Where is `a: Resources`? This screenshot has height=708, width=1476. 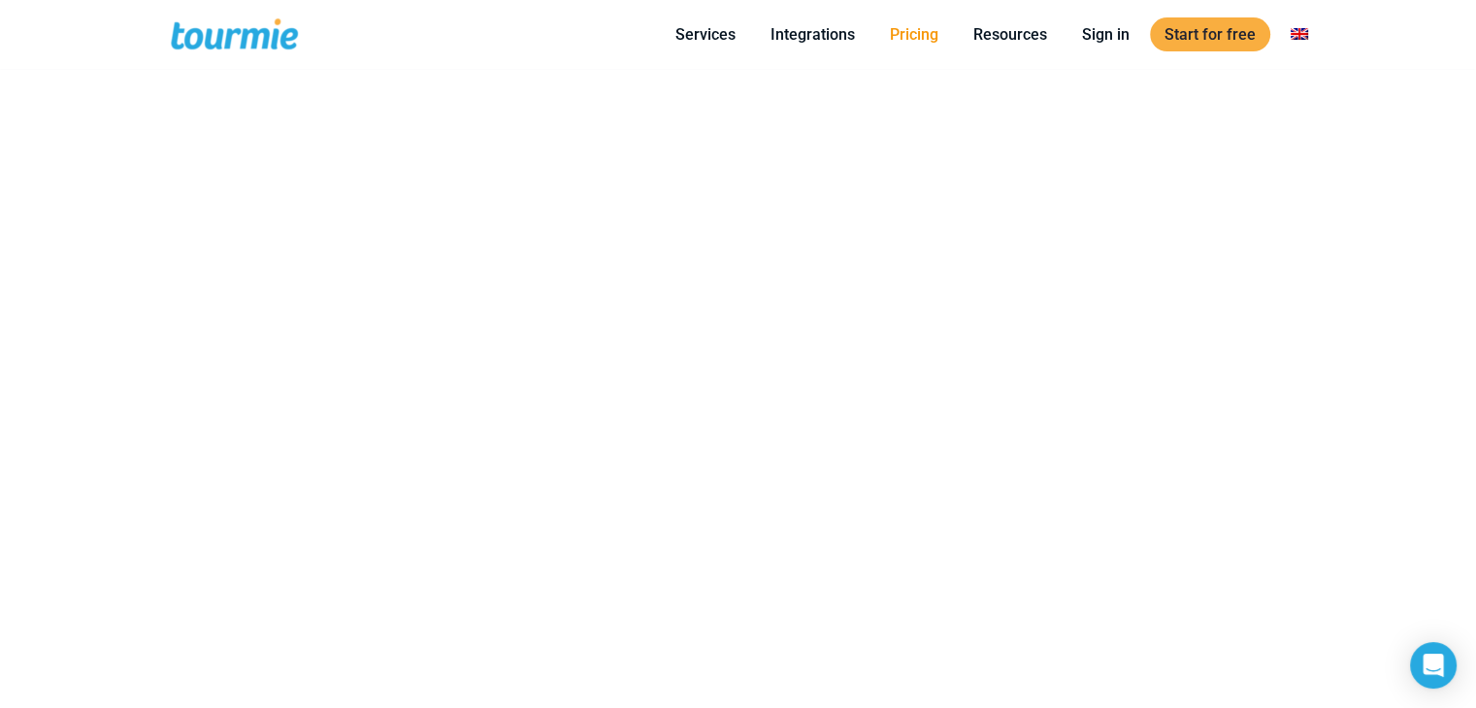
a: Resources is located at coordinates (1010, 34).